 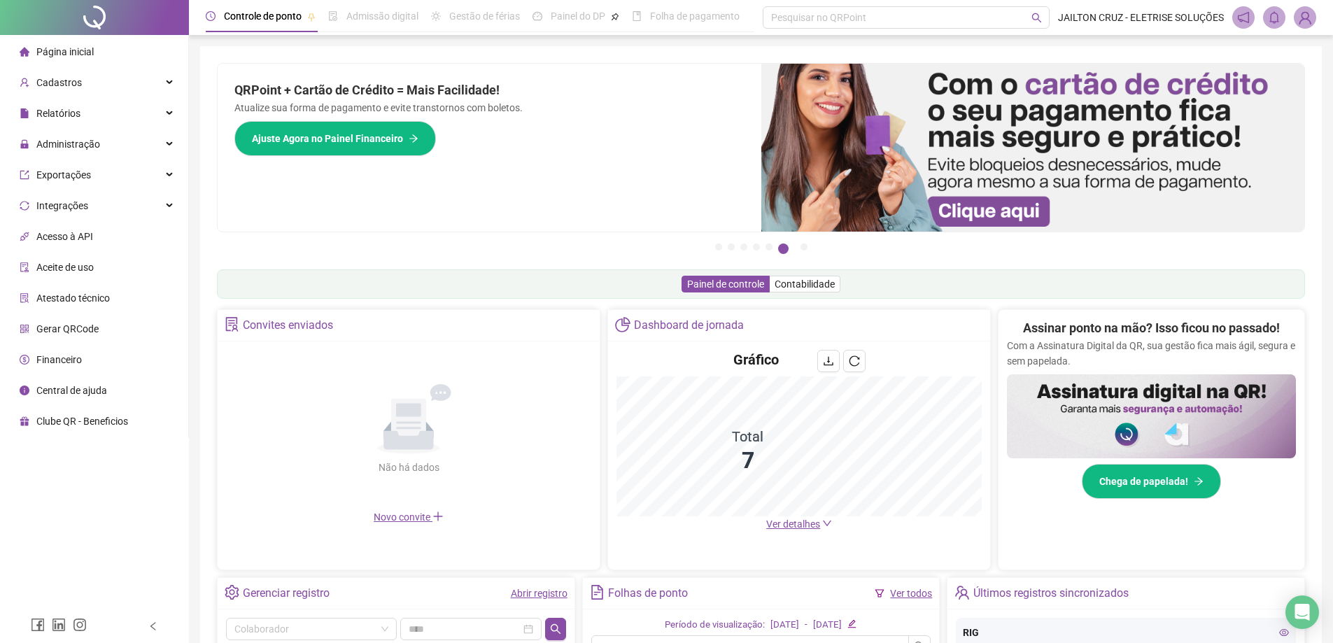 I want to click on span: down, so click(x=827, y=524).